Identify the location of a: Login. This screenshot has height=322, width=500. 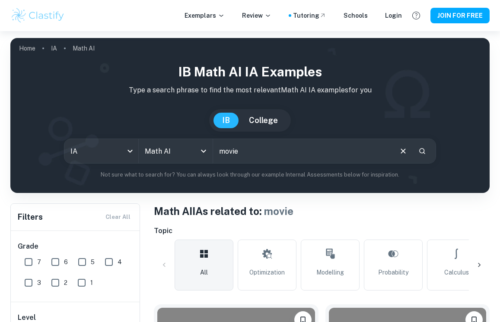
(393, 16).